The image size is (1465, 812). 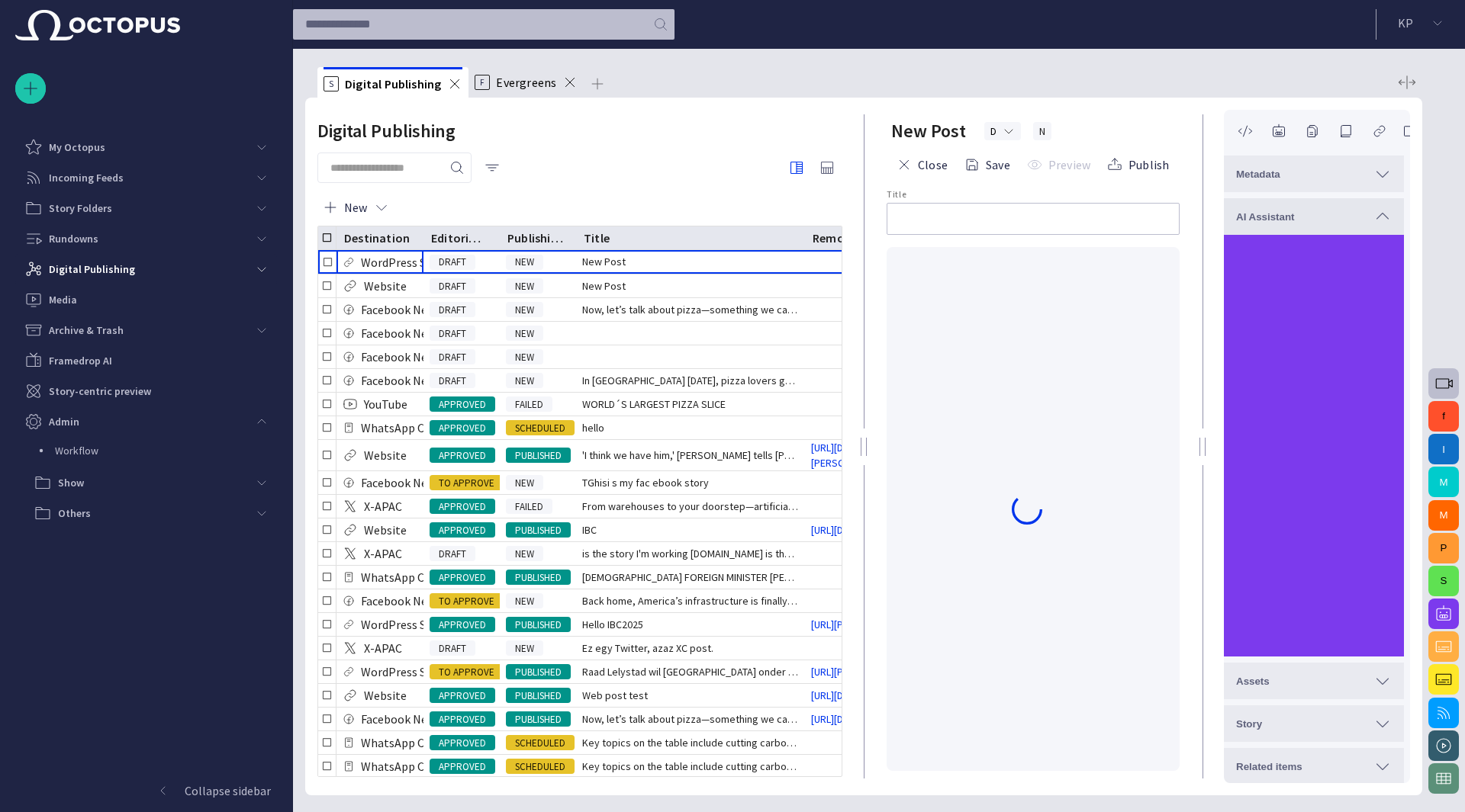 What do you see at coordinates (86, 177) in the screenshot?
I see `p: Incoming Feeds` at bounding box center [86, 177].